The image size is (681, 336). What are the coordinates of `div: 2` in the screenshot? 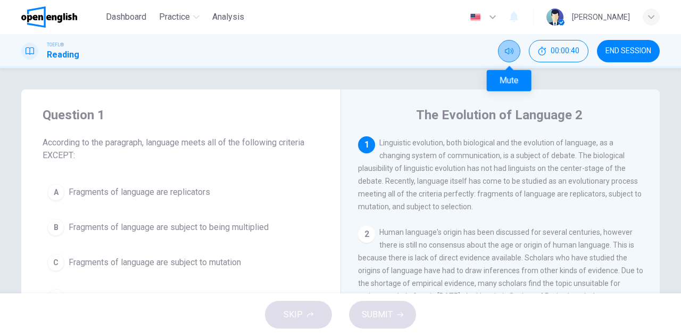 It's located at (367, 234).